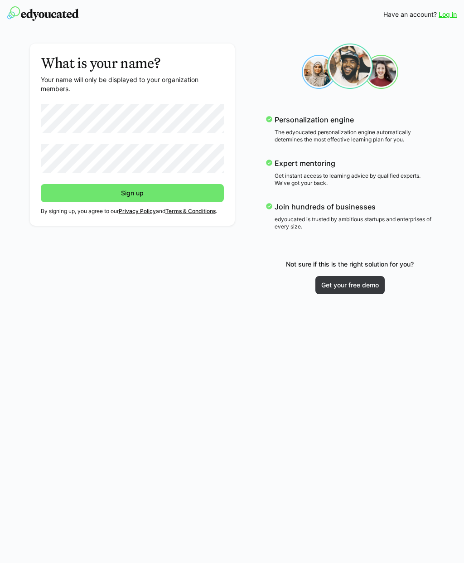  What do you see at coordinates (132, 211) in the screenshot?
I see `p: By signing up, you agree to our and .` at bounding box center [132, 211].